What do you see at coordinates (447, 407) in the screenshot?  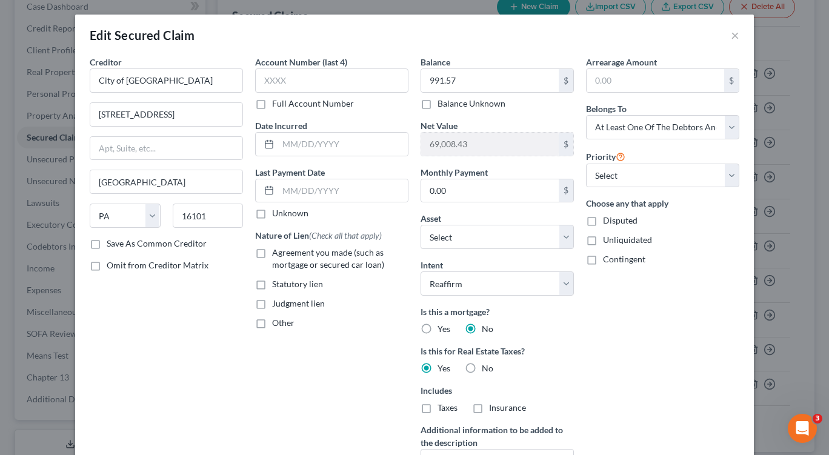 I see `span: Taxes` at bounding box center [447, 407].